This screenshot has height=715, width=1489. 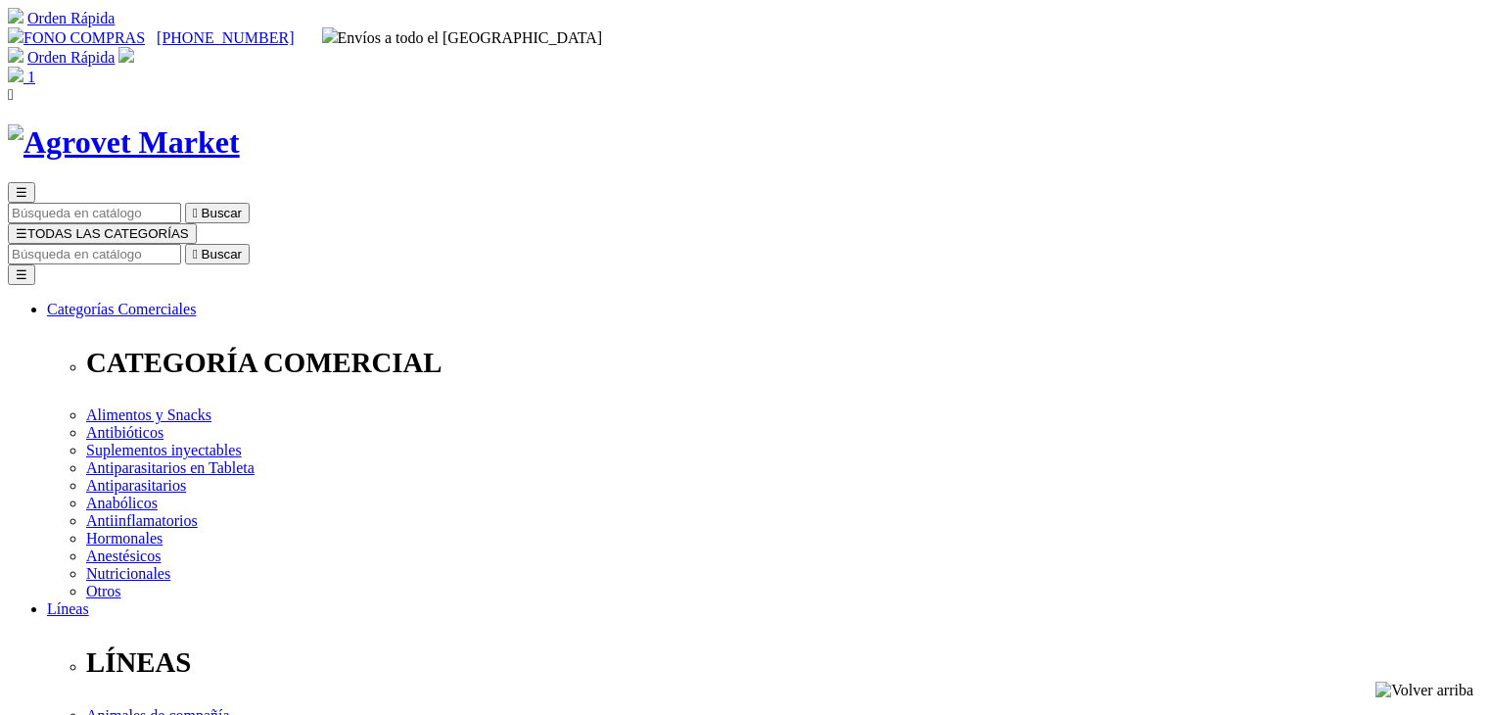 What do you see at coordinates (126, 55) in the screenshot?
I see `img: user.svg` at bounding box center [126, 55].